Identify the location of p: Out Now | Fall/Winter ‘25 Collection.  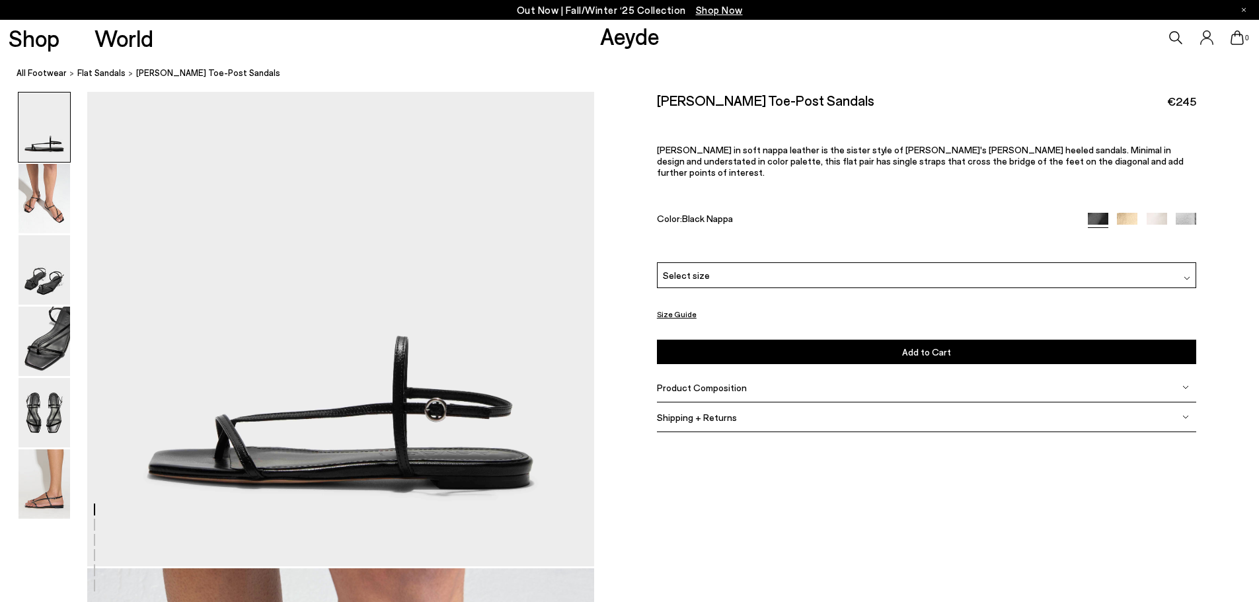
(630, 10).